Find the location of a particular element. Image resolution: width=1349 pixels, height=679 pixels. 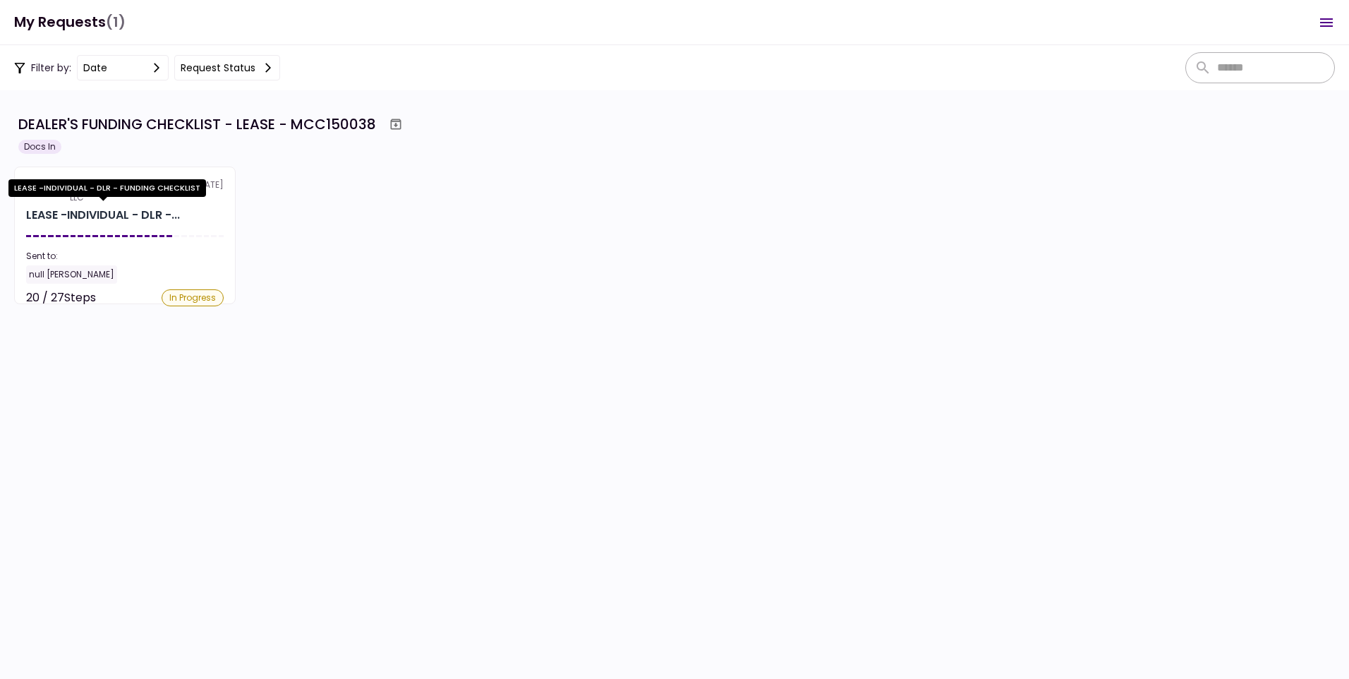

button: Request status is located at coordinates (227, 68).